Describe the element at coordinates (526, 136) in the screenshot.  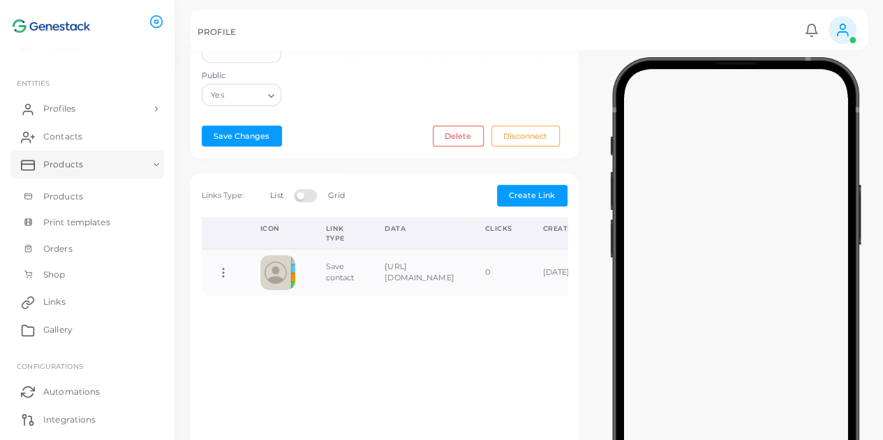
I see `button: Disconnect` at that location.